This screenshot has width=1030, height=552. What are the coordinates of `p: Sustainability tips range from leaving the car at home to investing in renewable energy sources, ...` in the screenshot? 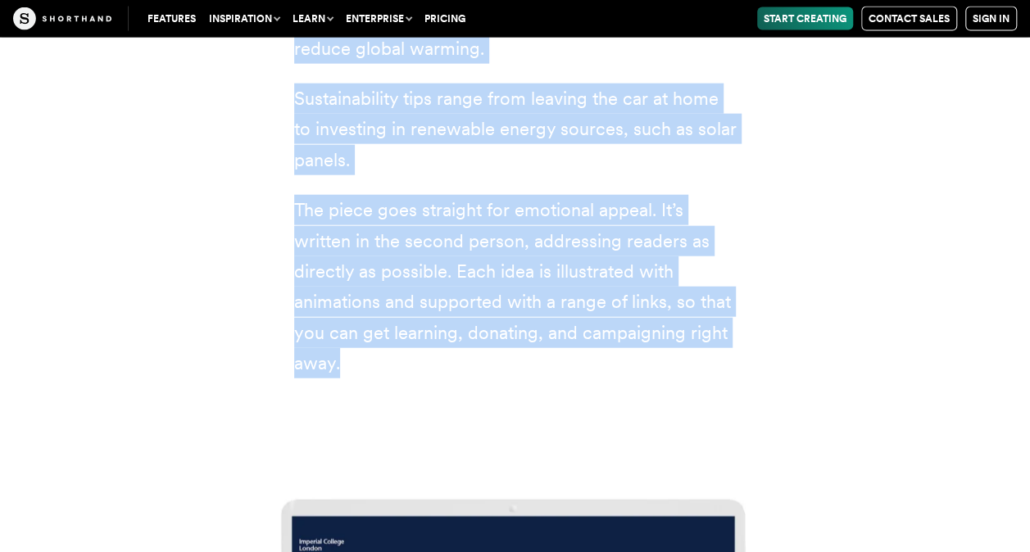 It's located at (515, 129).